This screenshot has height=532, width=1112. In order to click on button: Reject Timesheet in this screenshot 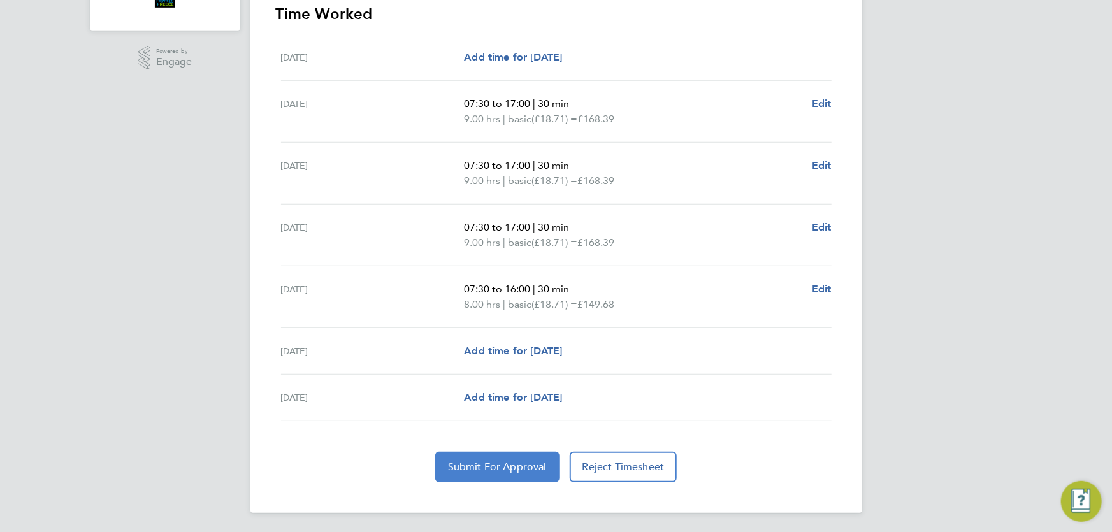, I will do `click(623, 467)`.